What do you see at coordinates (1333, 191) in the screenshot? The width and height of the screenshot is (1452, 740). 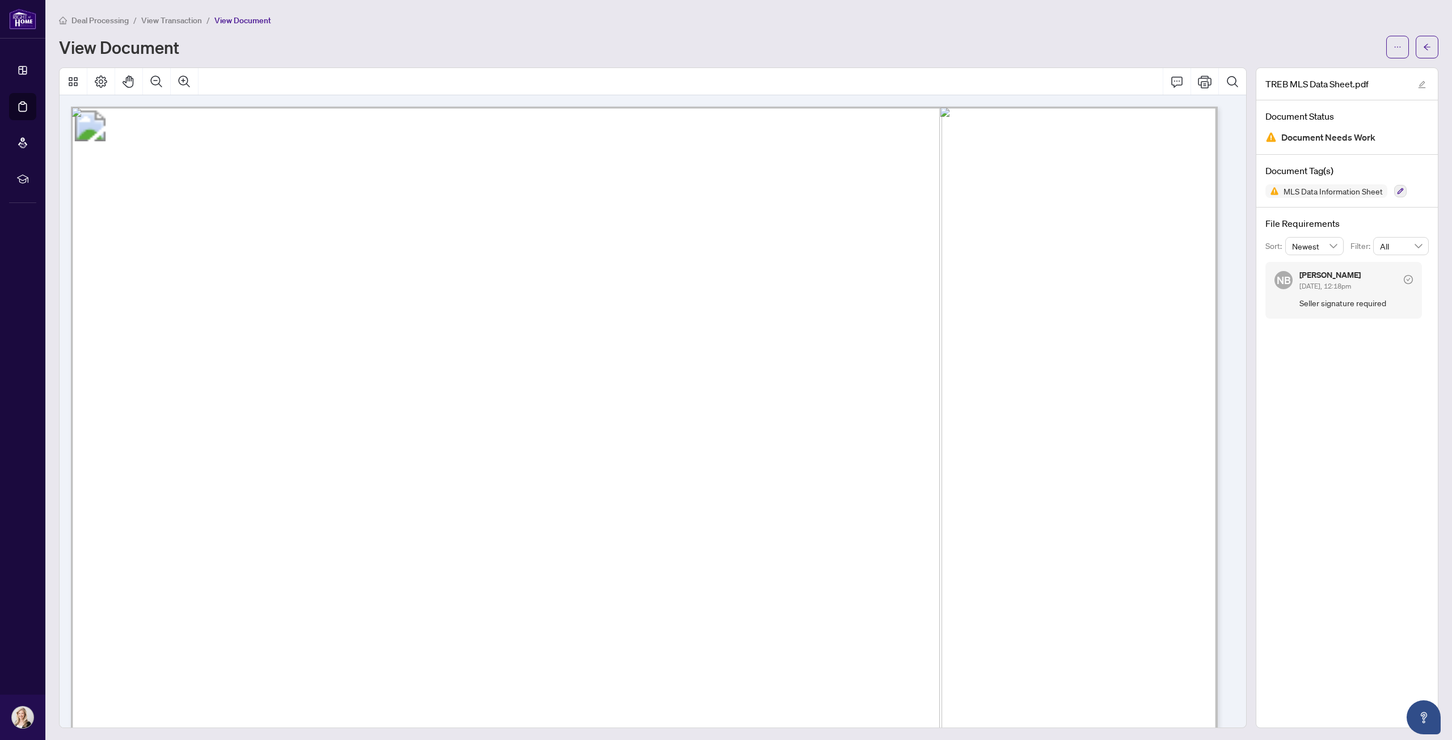 I see `span: MLS Data Information Sheet` at bounding box center [1333, 191].